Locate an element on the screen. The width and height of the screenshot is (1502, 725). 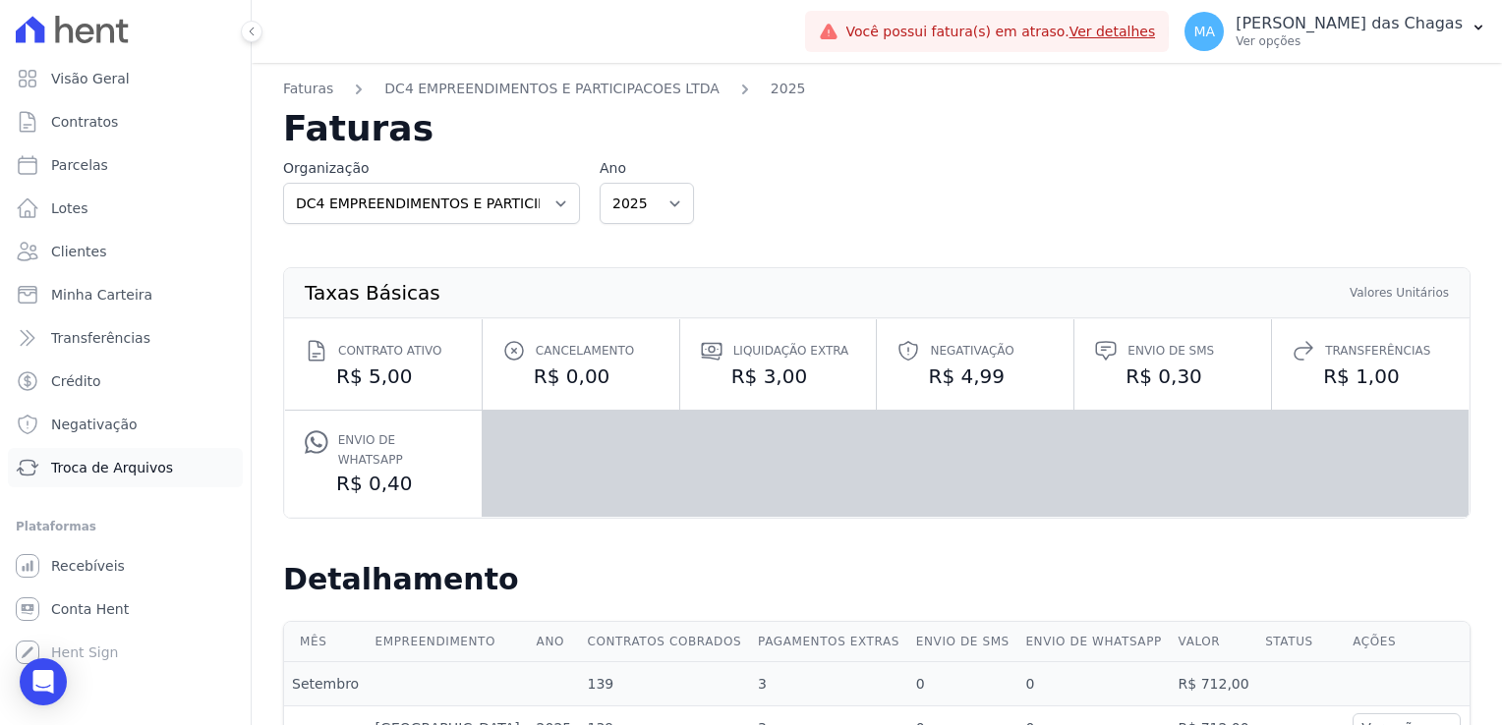
span: Clientes is located at coordinates (79, 252).